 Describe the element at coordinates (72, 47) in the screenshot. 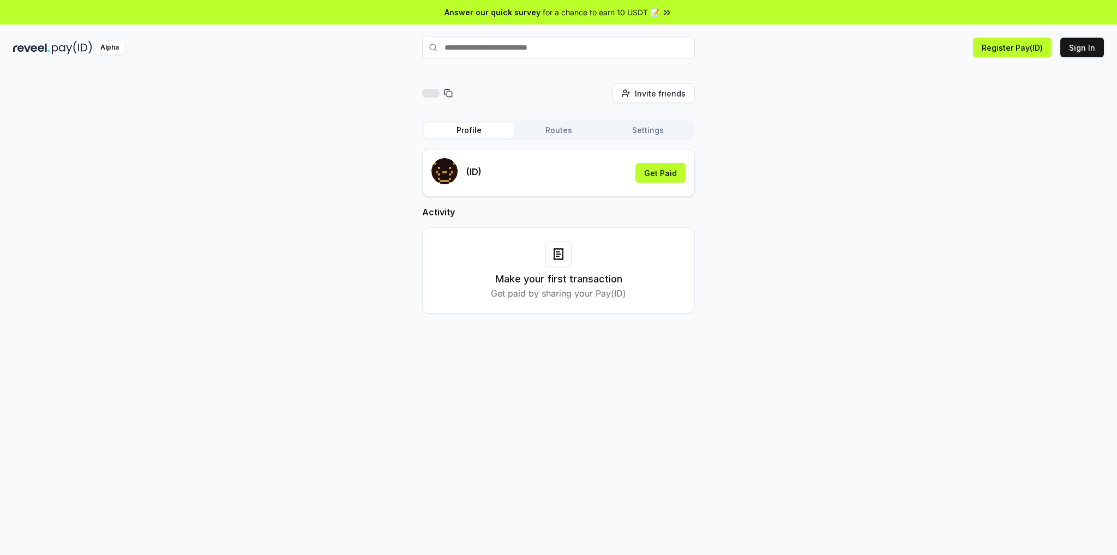

I see `img: pay_id` at that location.